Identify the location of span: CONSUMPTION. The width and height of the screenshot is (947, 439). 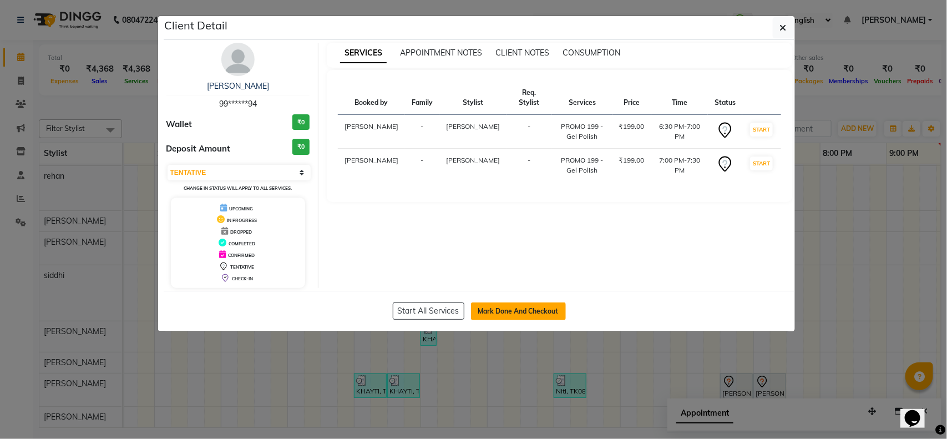
(591, 53).